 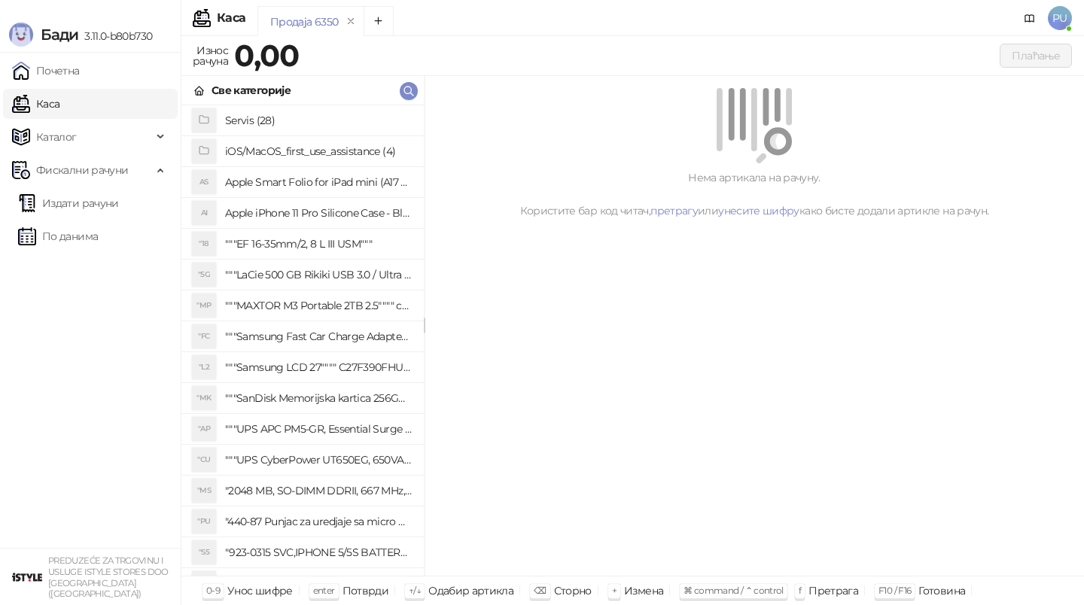 I want to click on div: "5G, so click(x=204, y=275).